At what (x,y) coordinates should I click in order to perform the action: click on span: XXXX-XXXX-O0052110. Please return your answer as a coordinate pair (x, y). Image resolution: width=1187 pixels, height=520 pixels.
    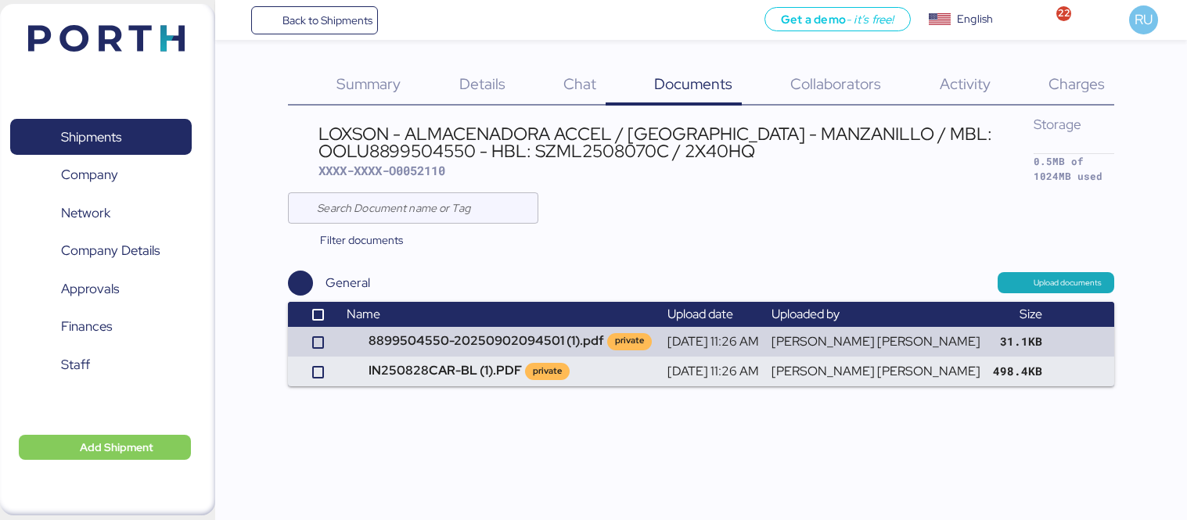
    Looking at the image, I should click on (382, 171).